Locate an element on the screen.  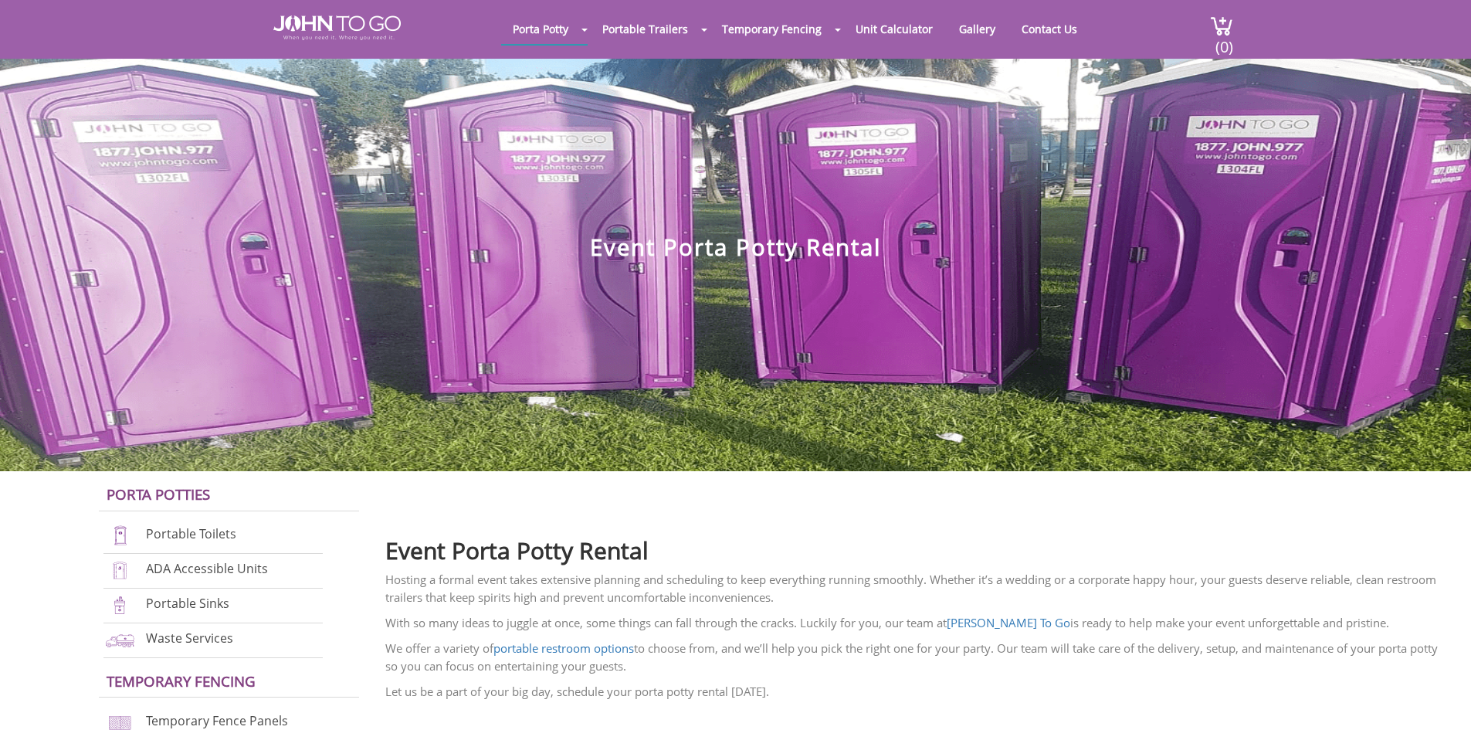
span: With so many ideas to juggle at once, some things can fall through the cracks. Luckily for you, o... is located at coordinates (887, 622).